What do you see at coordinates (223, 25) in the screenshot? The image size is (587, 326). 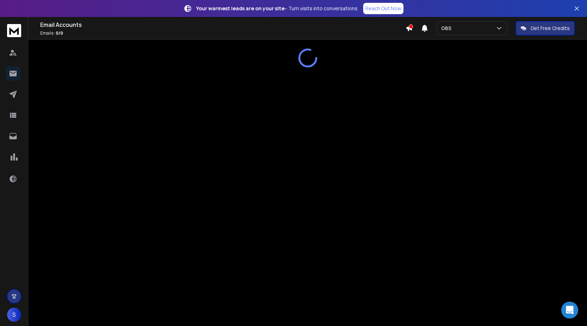 I see `h1: Email Accounts` at bounding box center [223, 25].